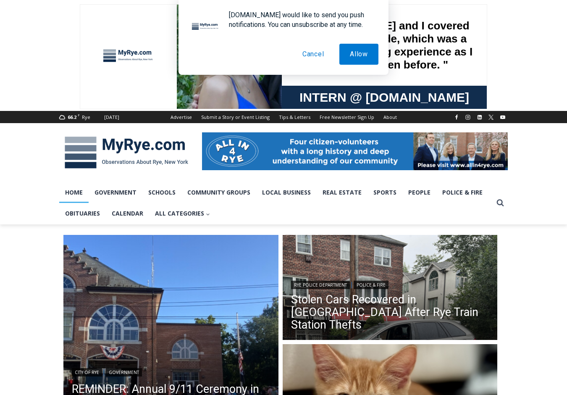  What do you see at coordinates (355, 151) in the screenshot?
I see `img: All in for Rye` at bounding box center [355, 151].